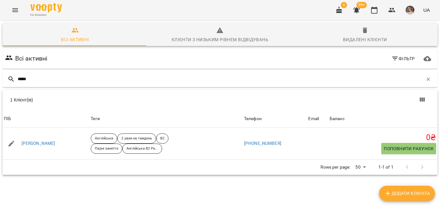 The width and height of the screenshot is (440, 206). I want to click on img: 579a670a21908ba1ed2e248daec19a77.jpeg, so click(410, 10).